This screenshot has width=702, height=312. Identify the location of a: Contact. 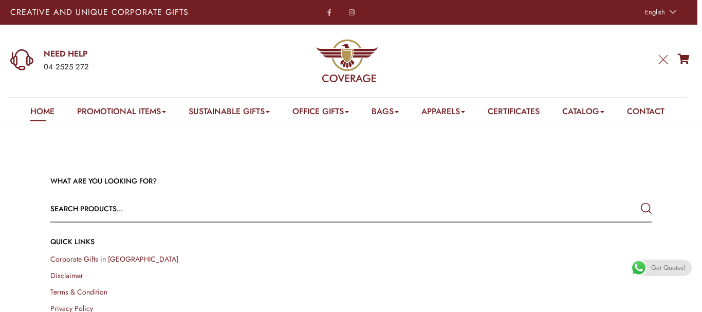
(646, 113).